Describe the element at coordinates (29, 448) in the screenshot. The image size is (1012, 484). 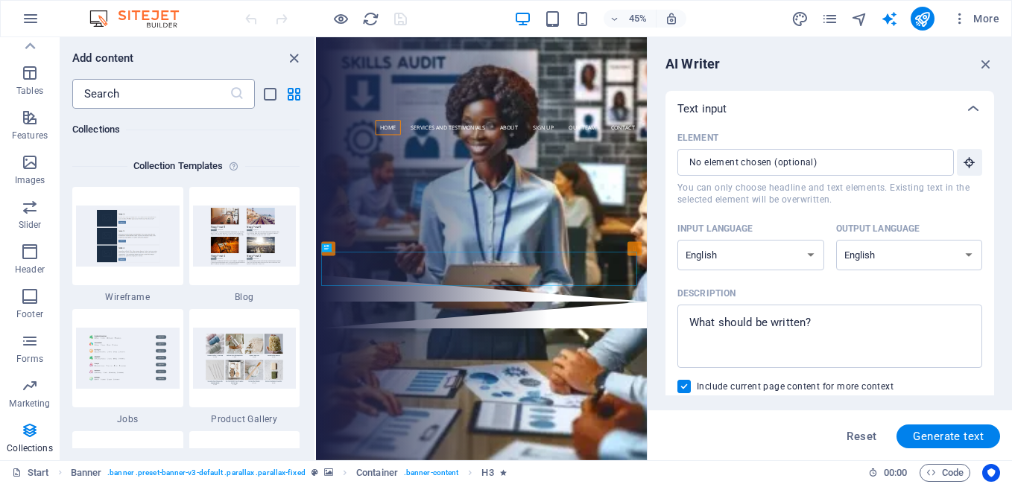
I see `p: Collections` at that location.